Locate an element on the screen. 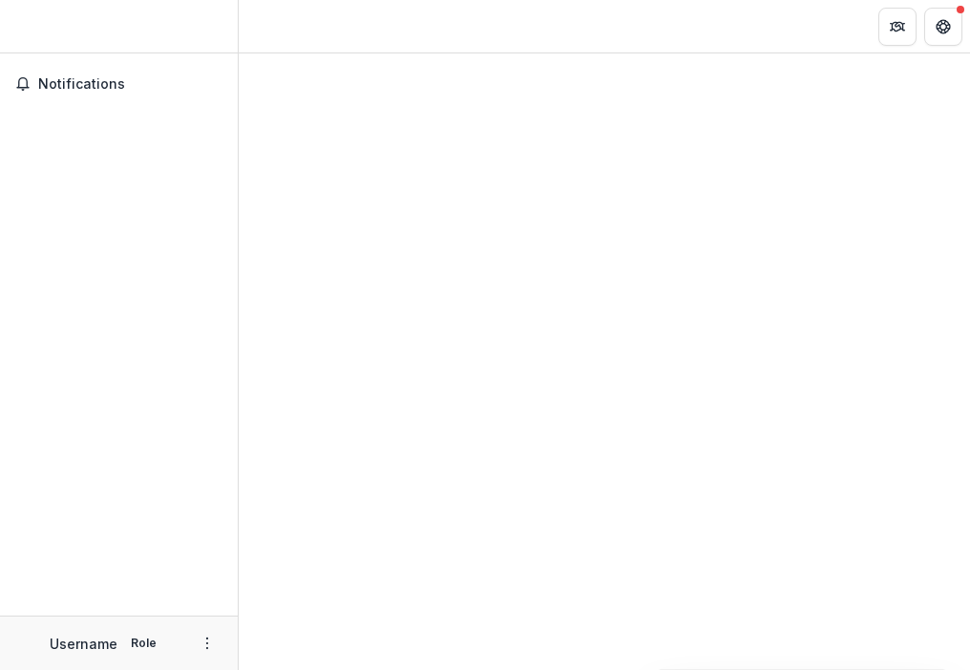 The width and height of the screenshot is (970, 670). button: More is located at coordinates (207, 644).